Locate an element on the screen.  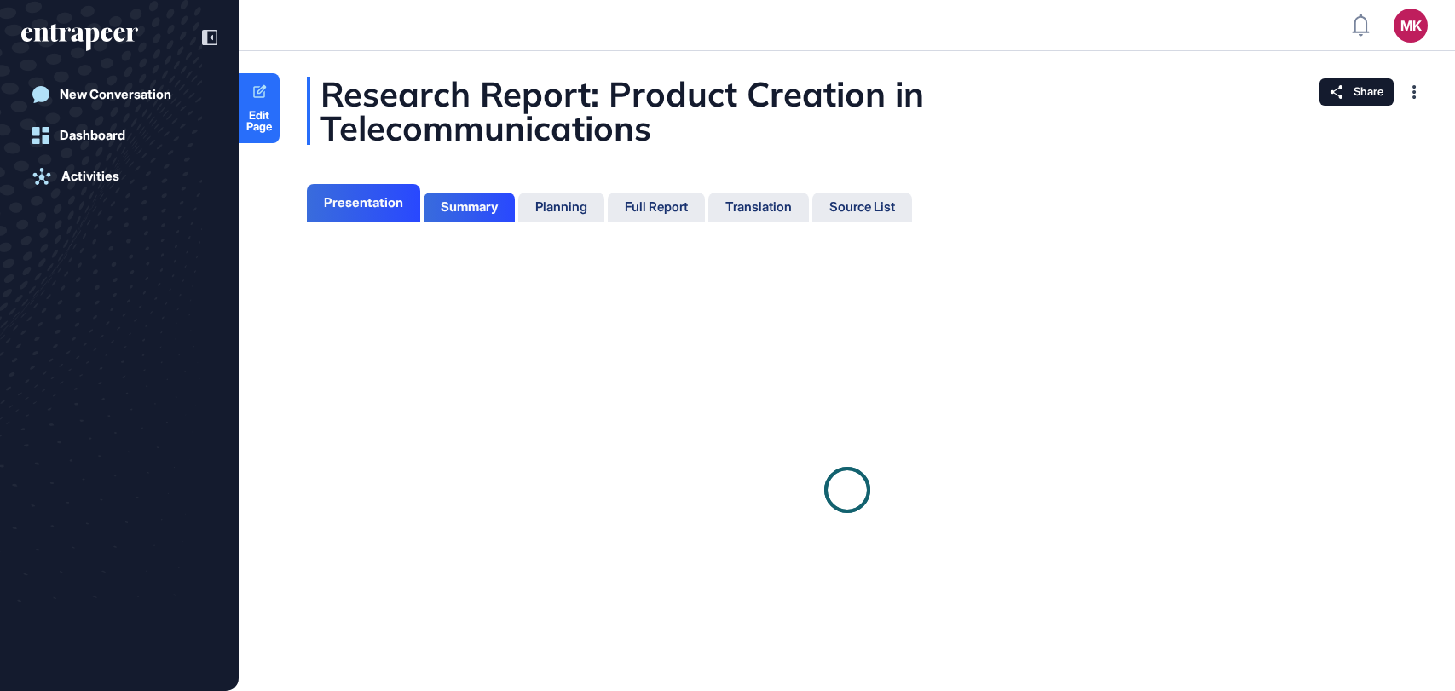
a: New Conversation is located at coordinates (119, 95).